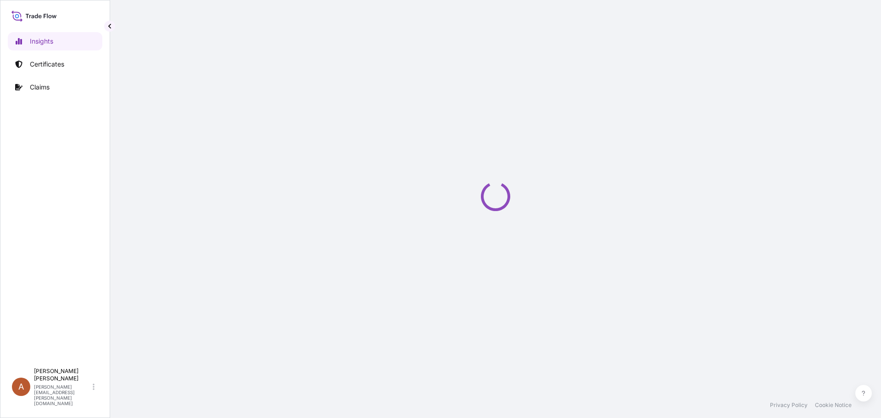 This screenshot has height=418, width=881. Describe the element at coordinates (39, 87) in the screenshot. I see `p: Claims` at that location.